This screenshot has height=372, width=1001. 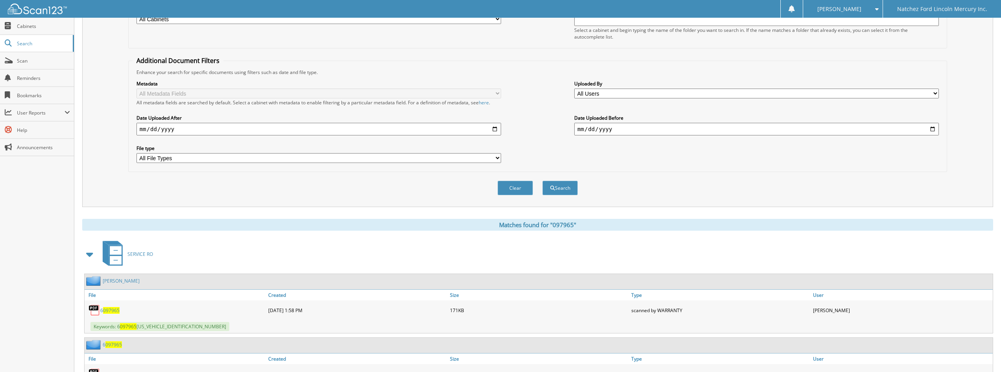 What do you see at coordinates (125, 254) in the screenshot?
I see `a: SERVICE RO` at bounding box center [125, 254].